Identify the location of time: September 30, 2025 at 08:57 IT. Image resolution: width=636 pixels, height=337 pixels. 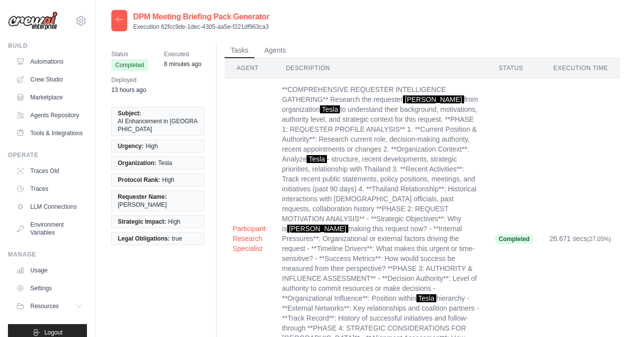
(182, 64).